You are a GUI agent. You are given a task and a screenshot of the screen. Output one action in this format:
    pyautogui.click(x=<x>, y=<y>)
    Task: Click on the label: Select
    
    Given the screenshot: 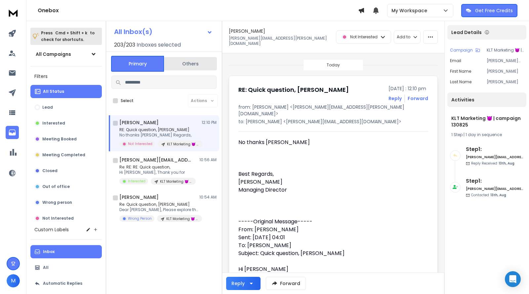 What is the action you would take?
    pyautogui.click(x=127, y=101)
    